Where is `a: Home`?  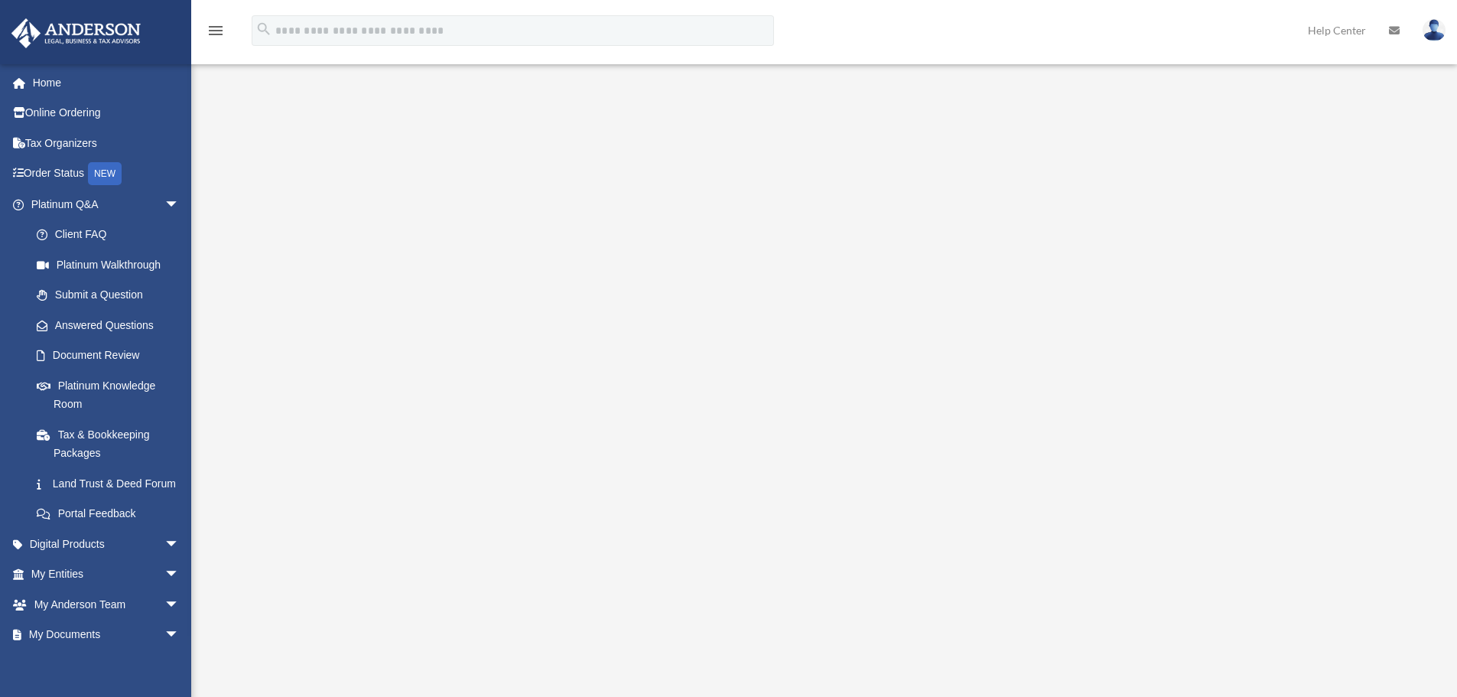 a: Home is located at coordinates (106, 83).